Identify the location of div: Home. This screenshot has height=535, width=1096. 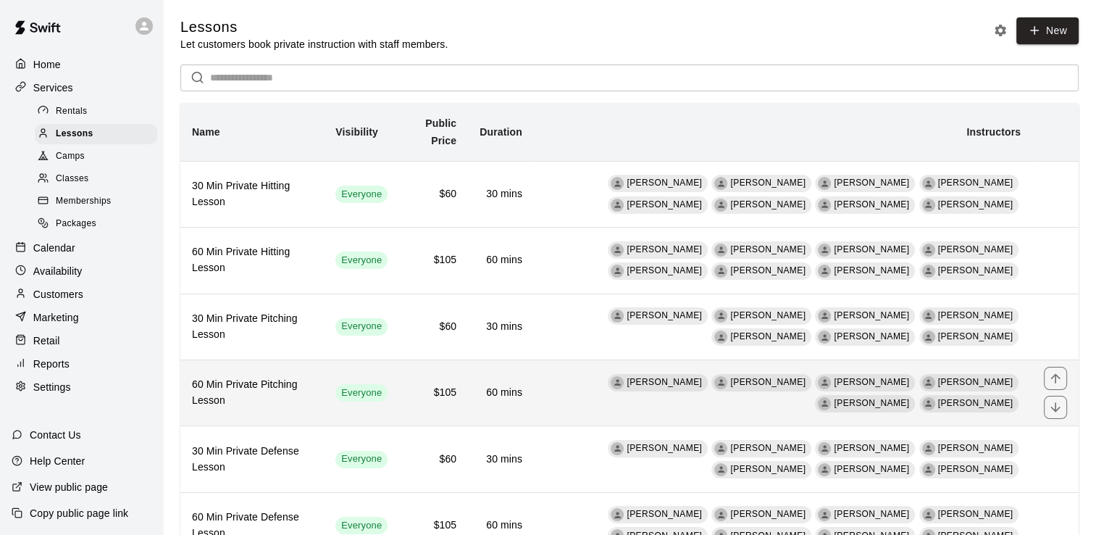
(81, 64).